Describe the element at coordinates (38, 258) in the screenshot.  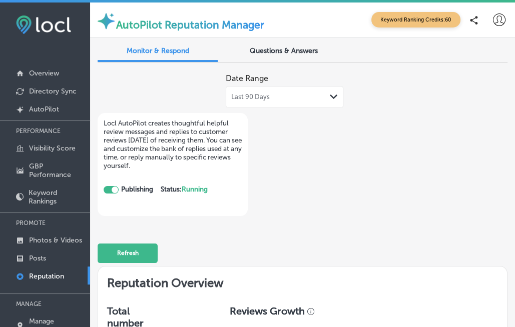
I see `p: Posts` at that location.